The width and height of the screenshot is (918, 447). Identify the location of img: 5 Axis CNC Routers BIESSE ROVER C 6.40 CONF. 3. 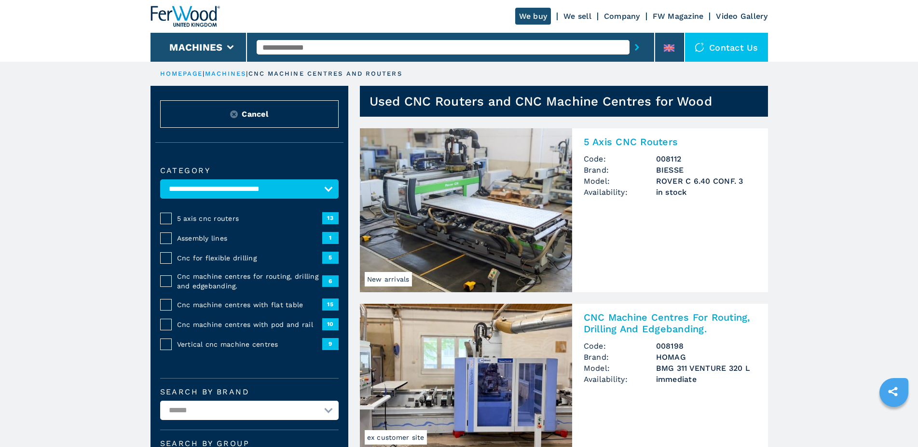
(466, 210).